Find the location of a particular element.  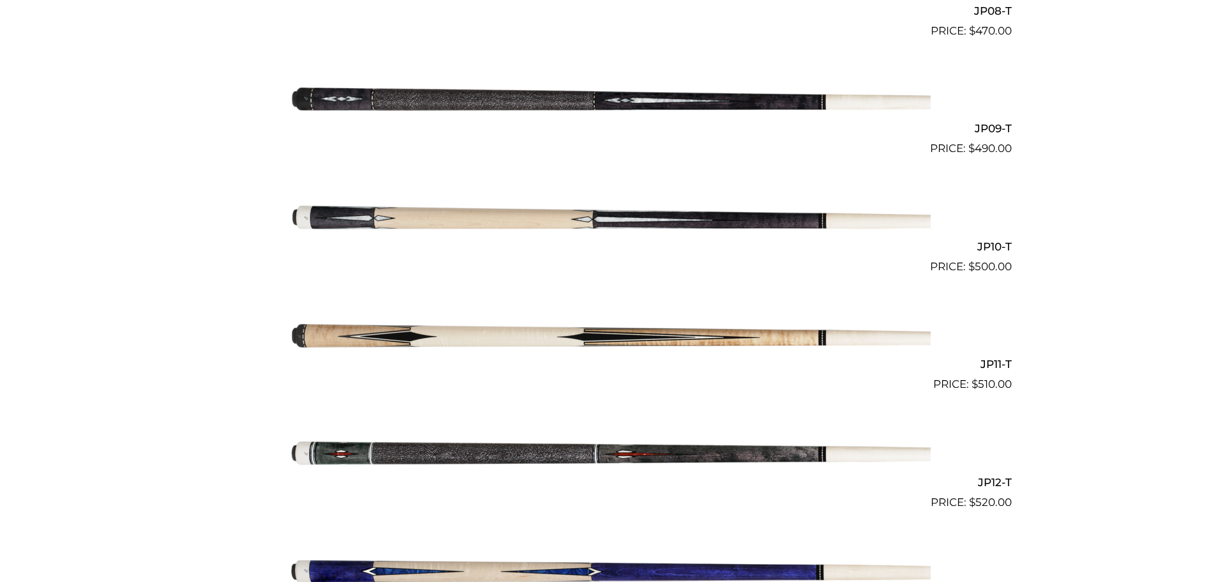

h2: JP11-T is located at coordinates (608, 364).